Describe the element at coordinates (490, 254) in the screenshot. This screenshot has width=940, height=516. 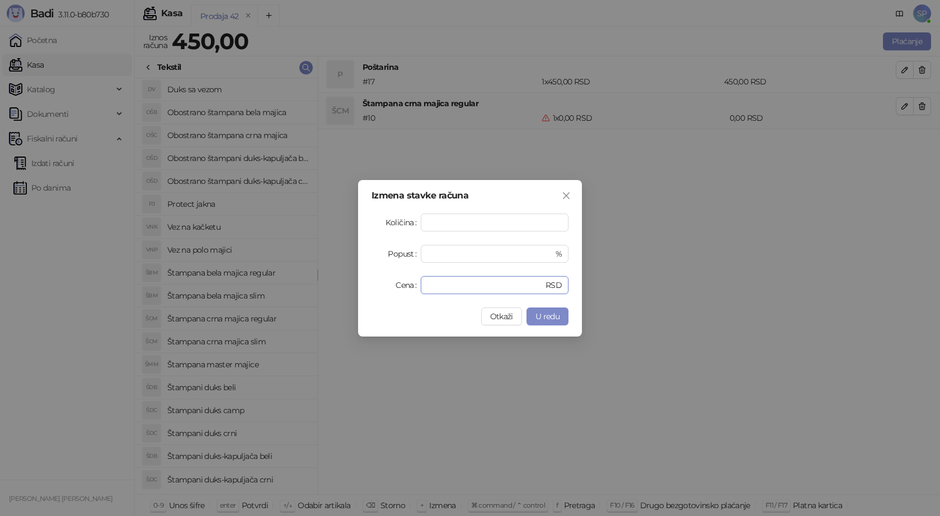
I see `input: Popust` at that location.